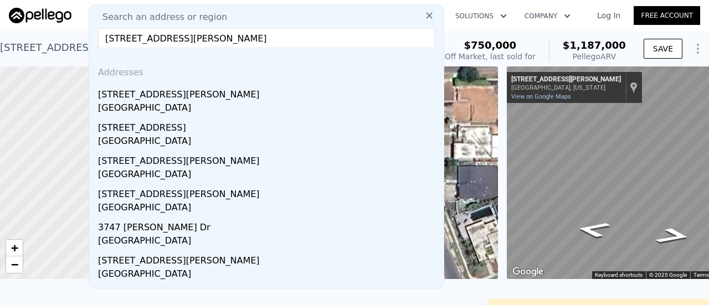 The width and height of the screenshot is (709, 305). I want to click on span: © 2025 Google, so click(668, 275).